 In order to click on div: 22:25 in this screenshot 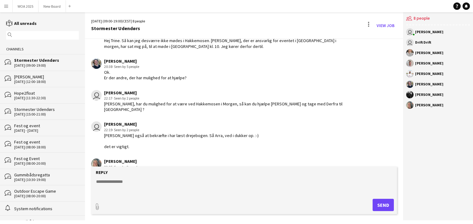, I will do `click(122, 167)`.